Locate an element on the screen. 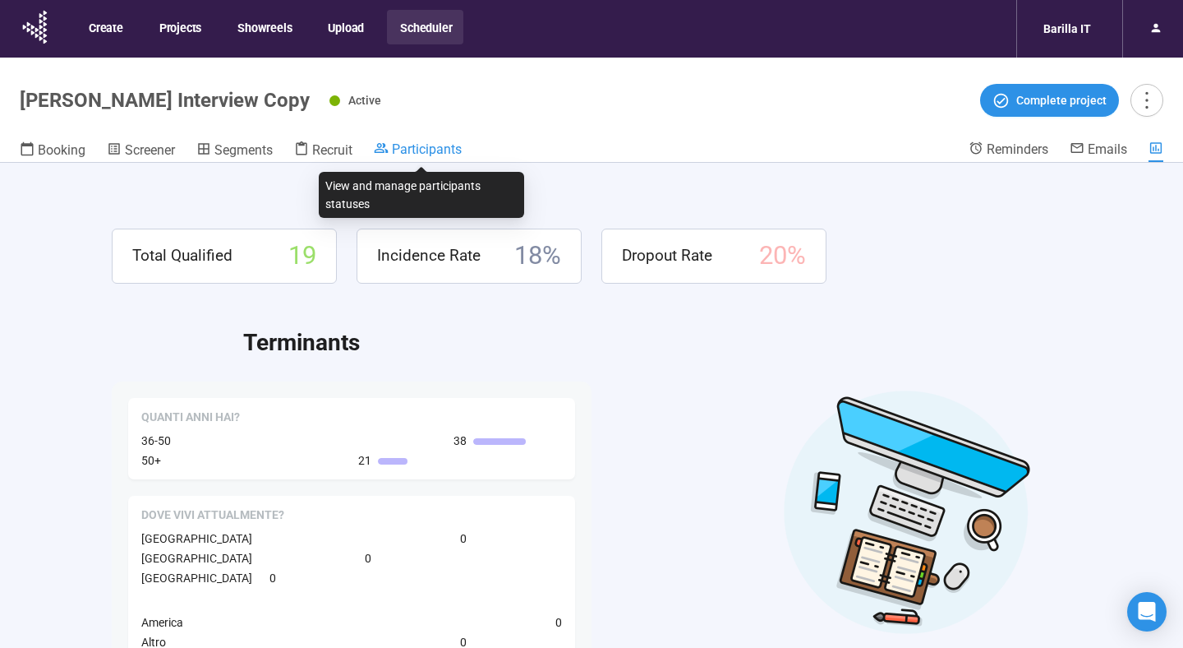 The width and height of the screenshot is (1183, 648). a: Screener is located at coordinates (141, 151).